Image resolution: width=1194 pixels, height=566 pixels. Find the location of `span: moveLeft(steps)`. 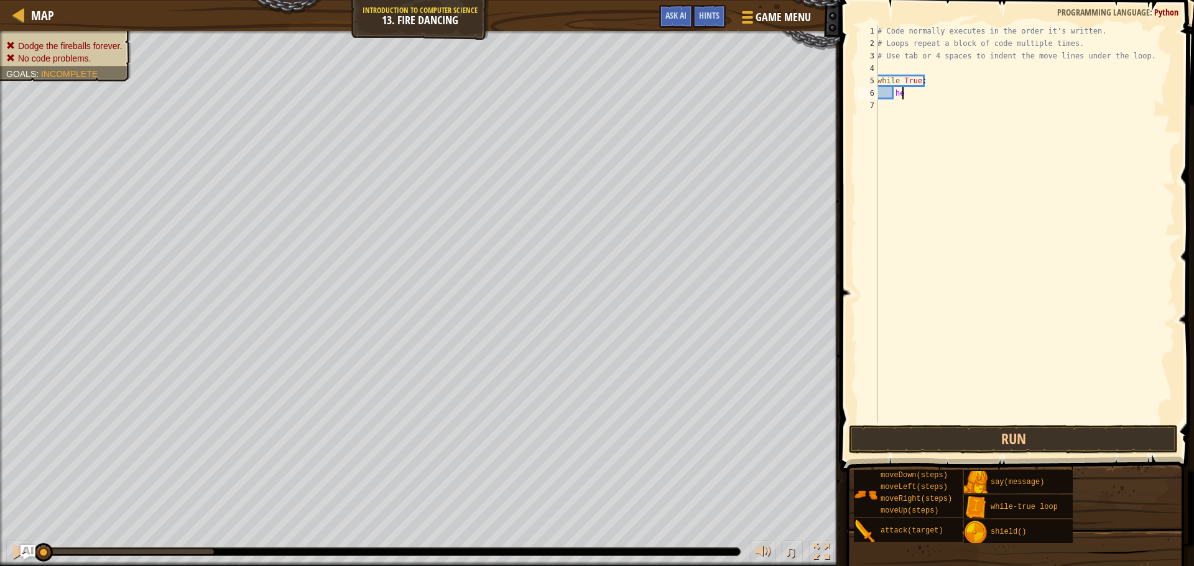

span: moveLeft(steps) is located at coordinates (914, 488).